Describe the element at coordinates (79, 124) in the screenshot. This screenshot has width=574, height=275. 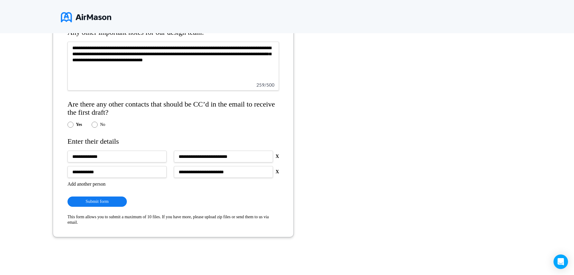
I see `label: Yes` at that location.